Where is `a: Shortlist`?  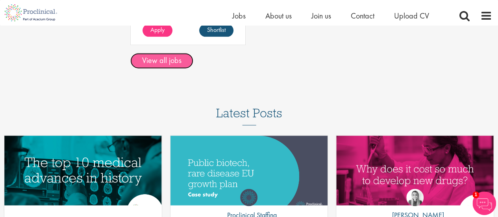 a: Shortlist is located at coordinates (216, 30).